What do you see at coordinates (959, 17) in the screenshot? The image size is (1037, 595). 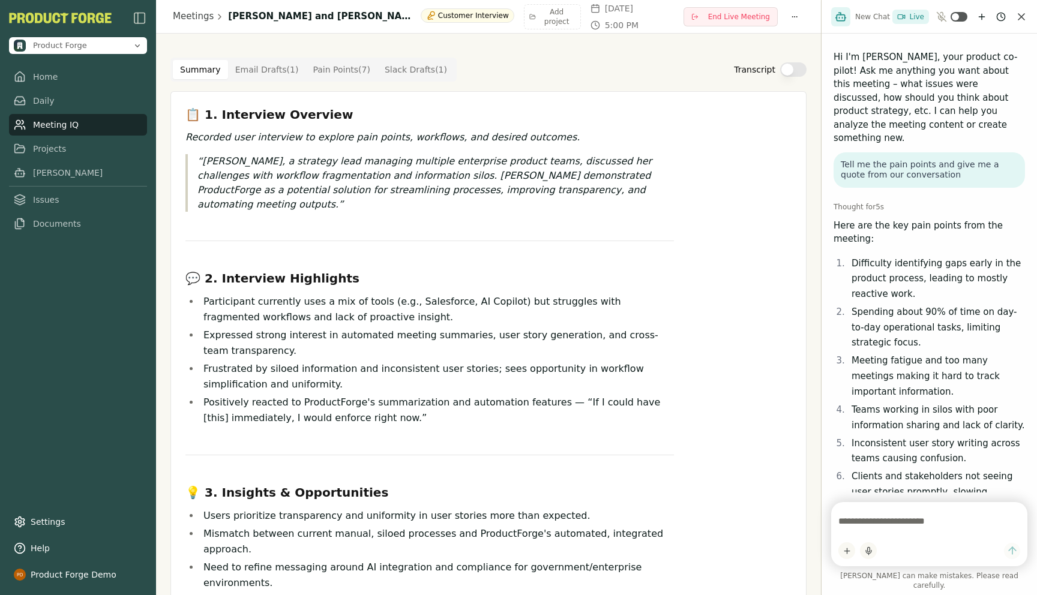 I see `button: Toggle ambient mode` at bounding box center [959, 17].